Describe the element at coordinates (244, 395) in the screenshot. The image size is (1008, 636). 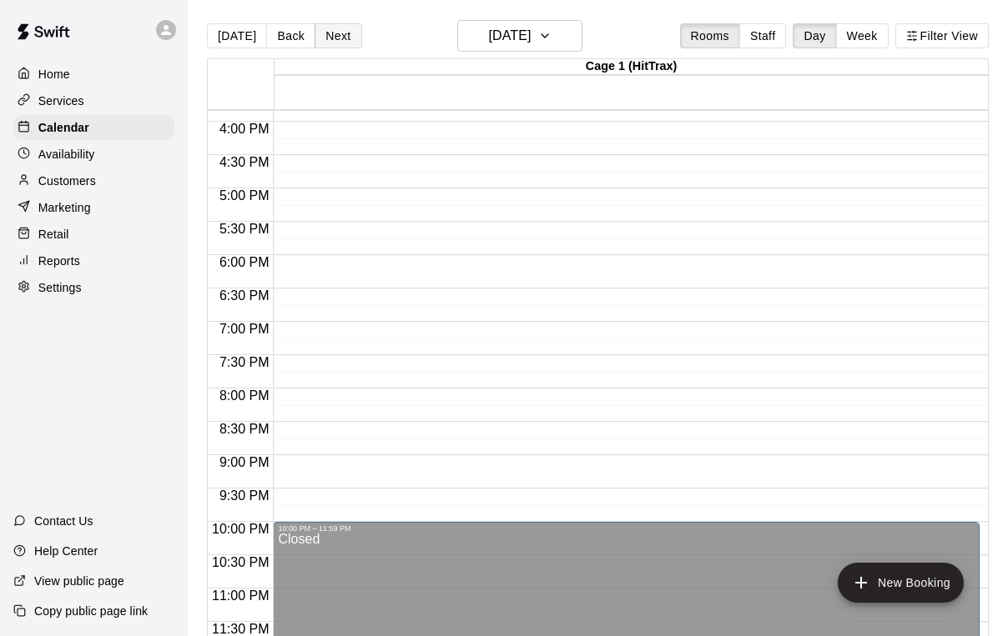
I see `span: 8:00 PM` at that location.